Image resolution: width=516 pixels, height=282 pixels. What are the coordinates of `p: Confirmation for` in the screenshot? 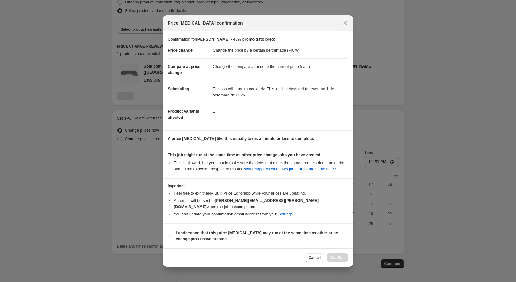 It's located at (258, 39).